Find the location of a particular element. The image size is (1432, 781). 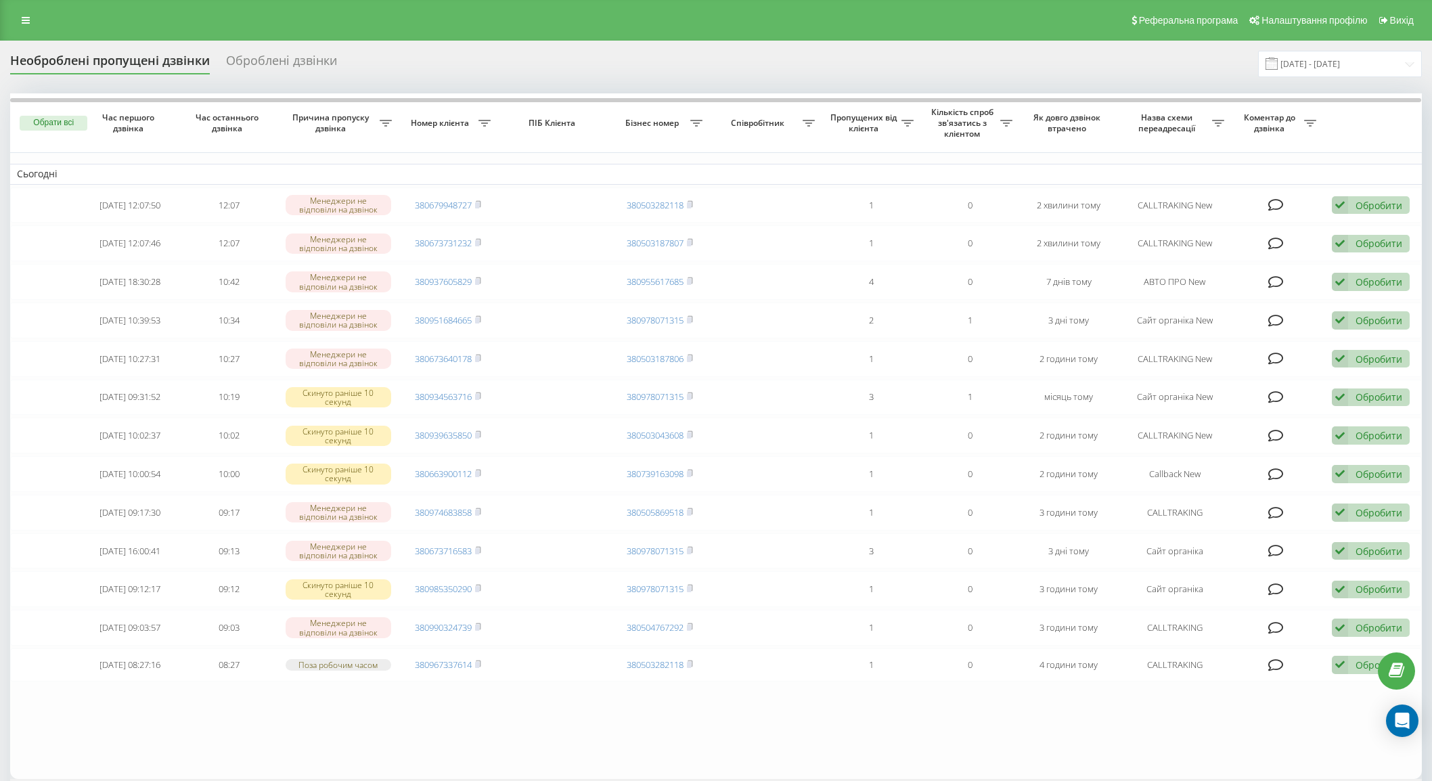

td: 08:27 is located at coordinates (229, 665).